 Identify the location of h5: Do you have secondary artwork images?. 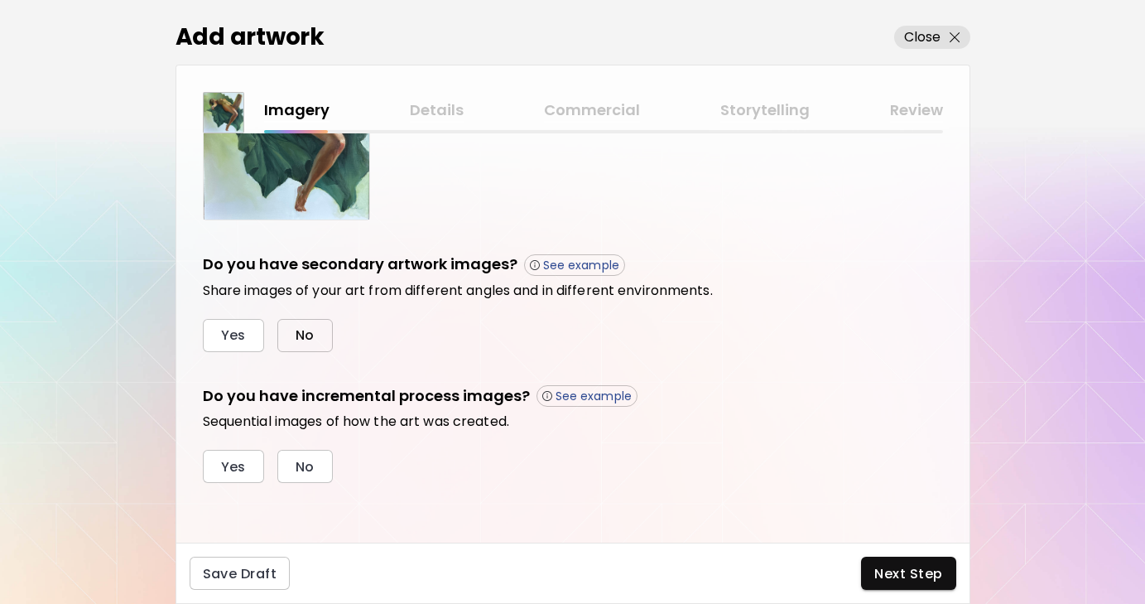
(360, 264).